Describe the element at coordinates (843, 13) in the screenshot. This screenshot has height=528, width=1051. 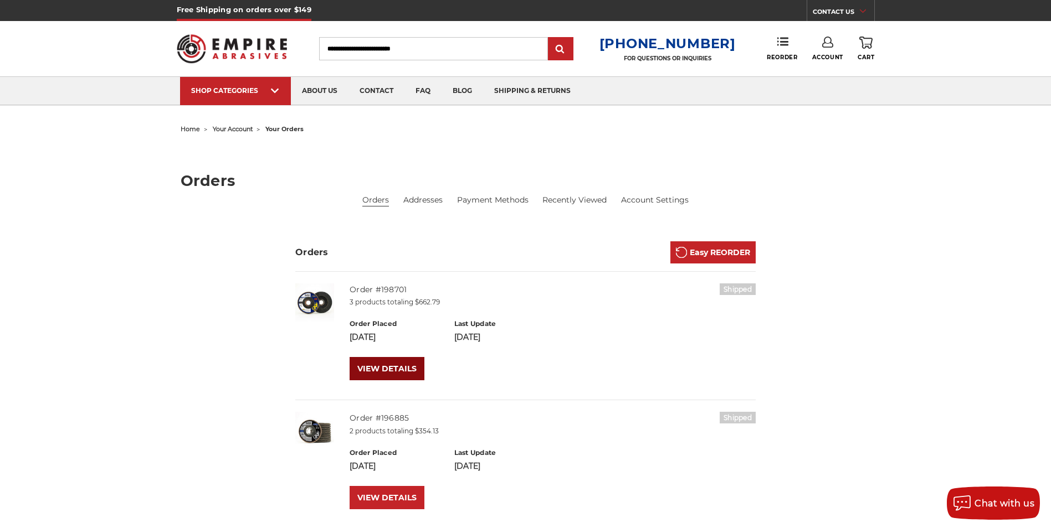
I see `a: CONTACT US` at that location.